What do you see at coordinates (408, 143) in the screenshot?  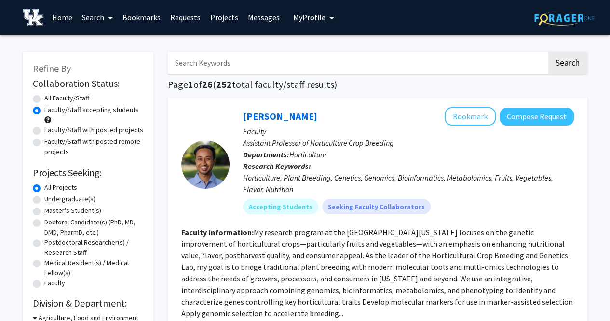 I see `p: Assistant Professor of Horticulture Crop Breeding` at bounding box center [408, 143].